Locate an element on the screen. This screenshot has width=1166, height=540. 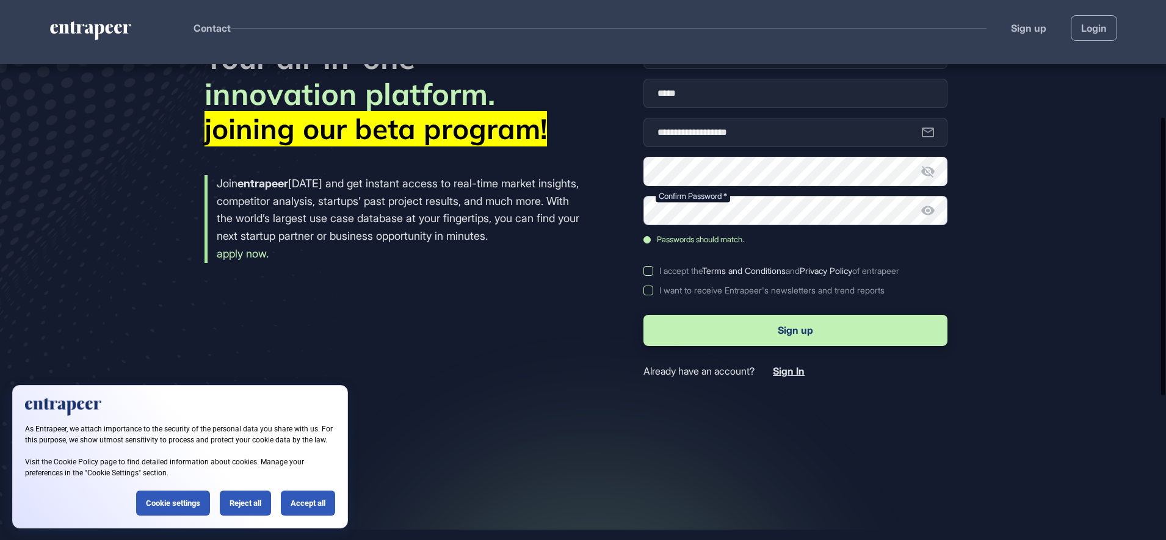
a: Login is located at coordinates (1094, 28).